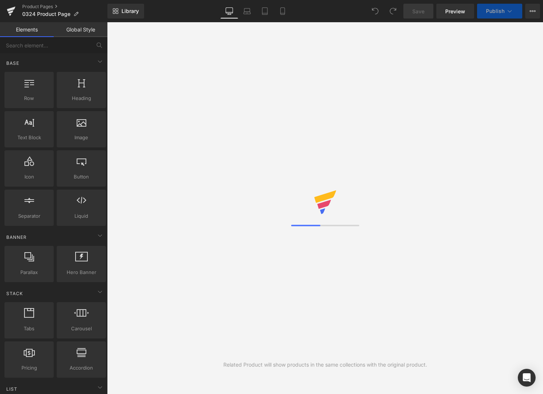 This screenshot has height=394, width=543. Describe the element at coordinates (81, 98) in the screenshot. I see `span: Heading` at that location.